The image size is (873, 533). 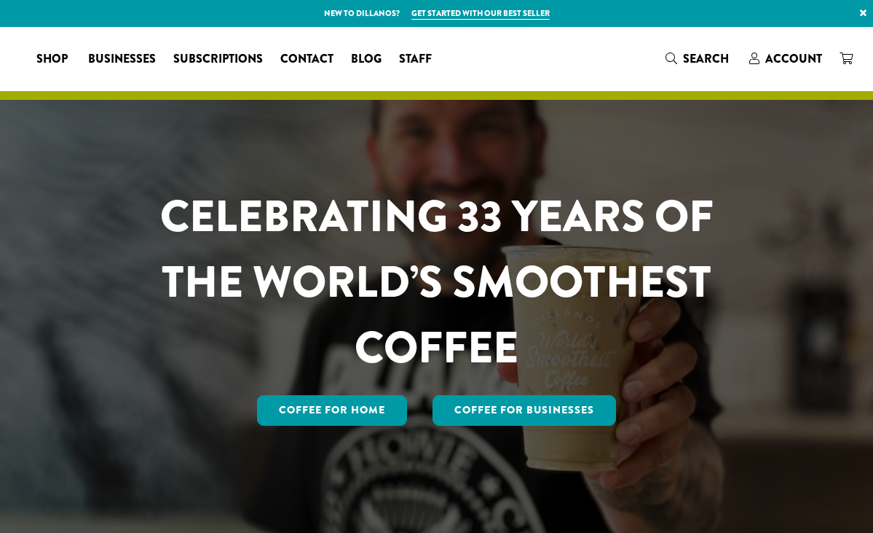 I want to click on a: Coffee For Businesses, so click(x=524, y=410).